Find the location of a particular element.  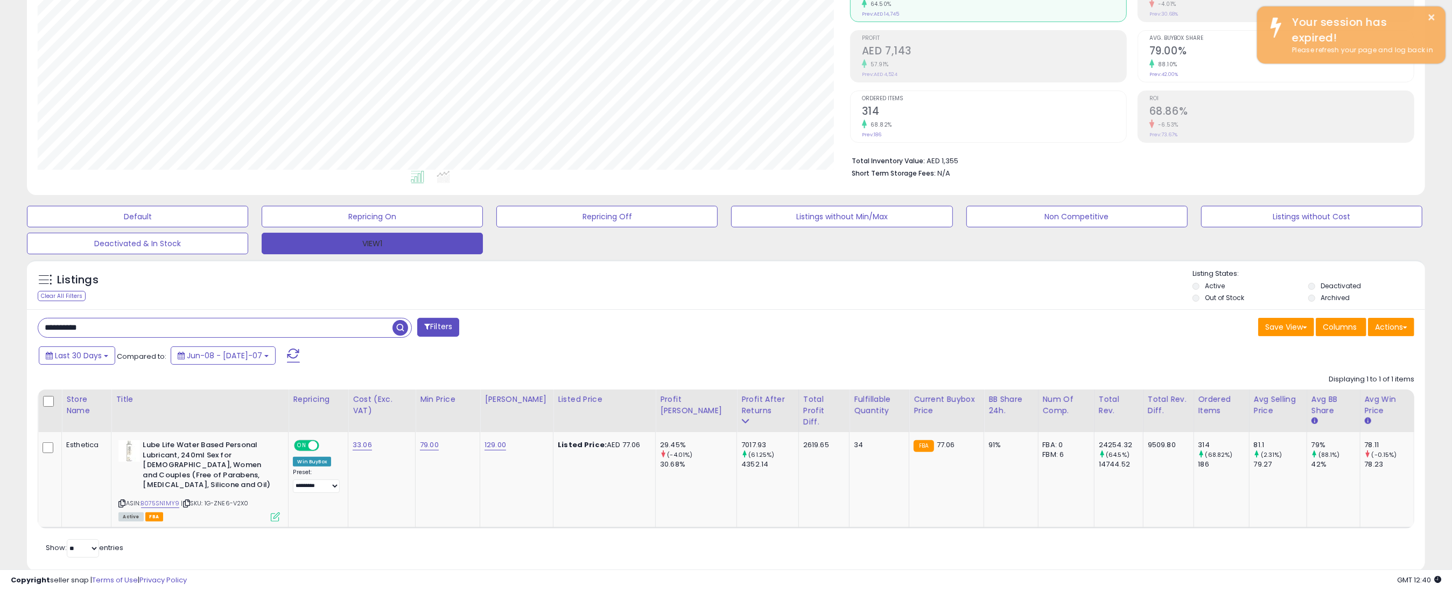

small: (88.1%) is located at coordinates (1329, 454).